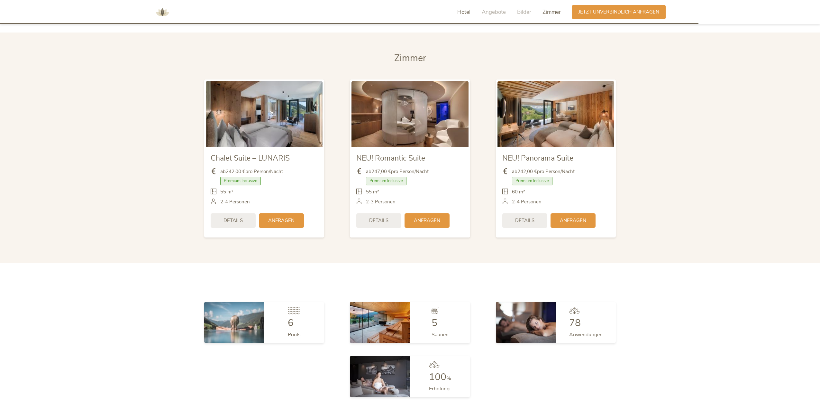  I want to click on span: 5, so click(434, 322).